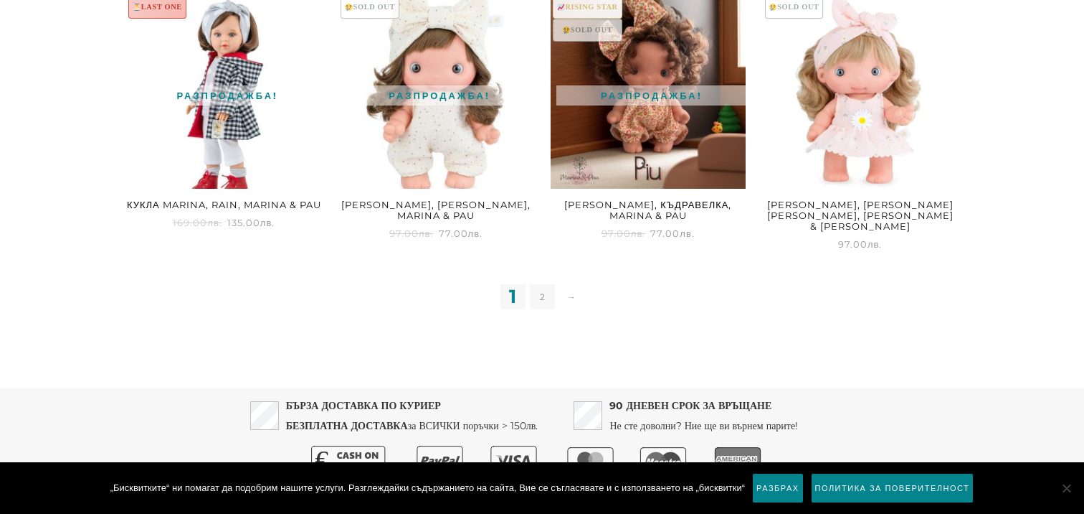 This screenshot has height=514, width=1084. Describe the element at coordinates (542, 296) in the screenshot. I see `a: 2` at that location.